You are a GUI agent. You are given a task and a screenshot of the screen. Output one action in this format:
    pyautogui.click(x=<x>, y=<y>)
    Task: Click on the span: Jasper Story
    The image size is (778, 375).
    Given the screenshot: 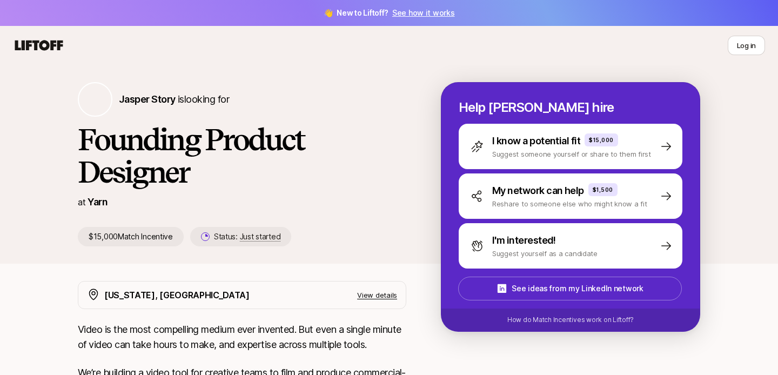 What is the action you would take?
    pyautogui.click(x=147, y=99)
    